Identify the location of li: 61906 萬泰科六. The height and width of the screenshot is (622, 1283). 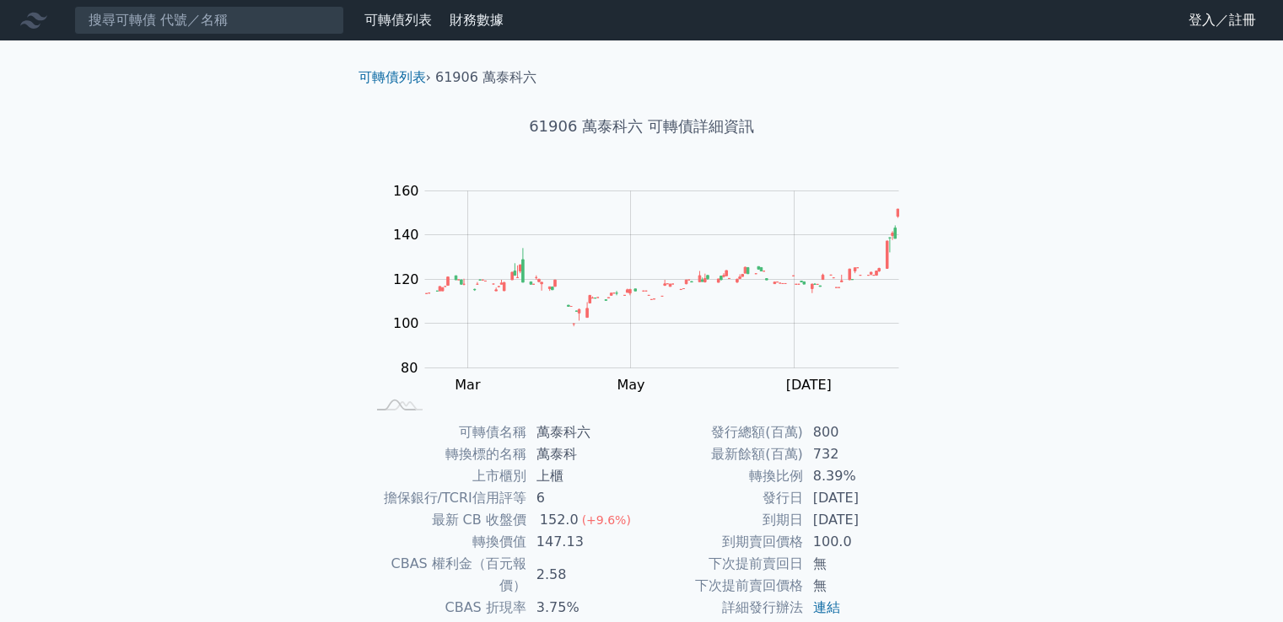
(486, 78).